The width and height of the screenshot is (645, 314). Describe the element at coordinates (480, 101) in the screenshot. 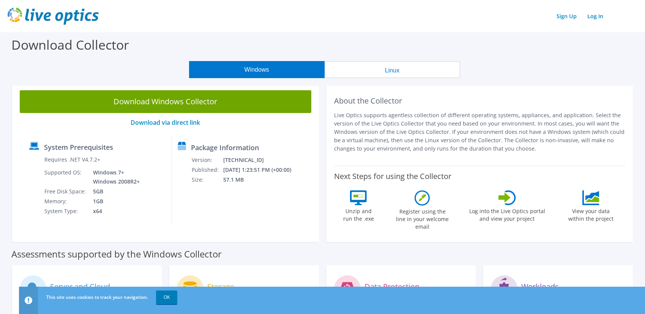

I see `h2: About the Collector` at that location.